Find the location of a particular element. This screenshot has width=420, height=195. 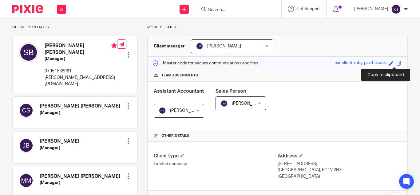

span: Team assignments is located at coordinates (180, 75).